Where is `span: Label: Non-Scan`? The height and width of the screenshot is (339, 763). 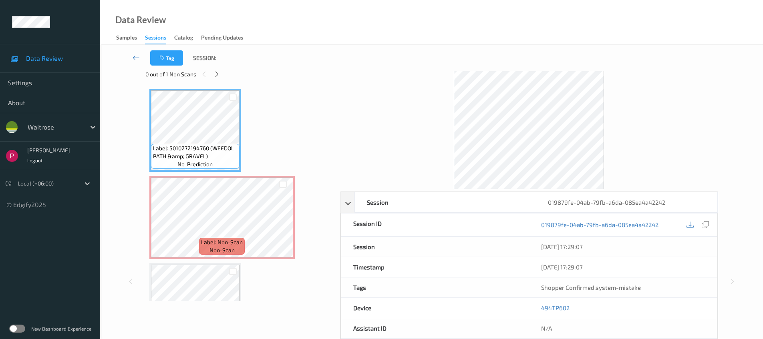
span: Label: Non-Scan is located at coordinates (222, 243).